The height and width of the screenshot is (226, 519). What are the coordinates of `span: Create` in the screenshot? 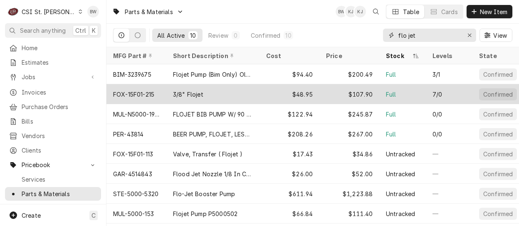 It's located at (31, 216).